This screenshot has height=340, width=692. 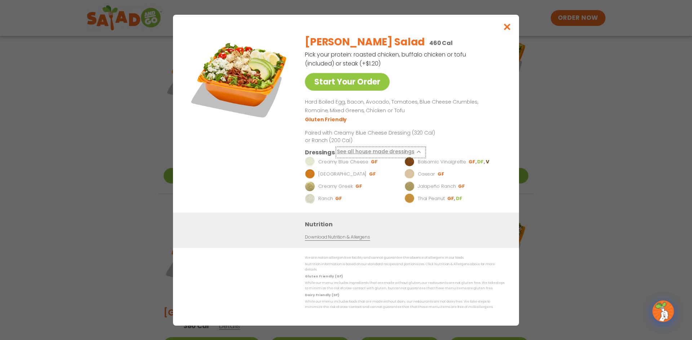 What do you see at coordinates (325, 198) in the screenshot?
I see `p: Ranch` at bounding box center [325, 198].